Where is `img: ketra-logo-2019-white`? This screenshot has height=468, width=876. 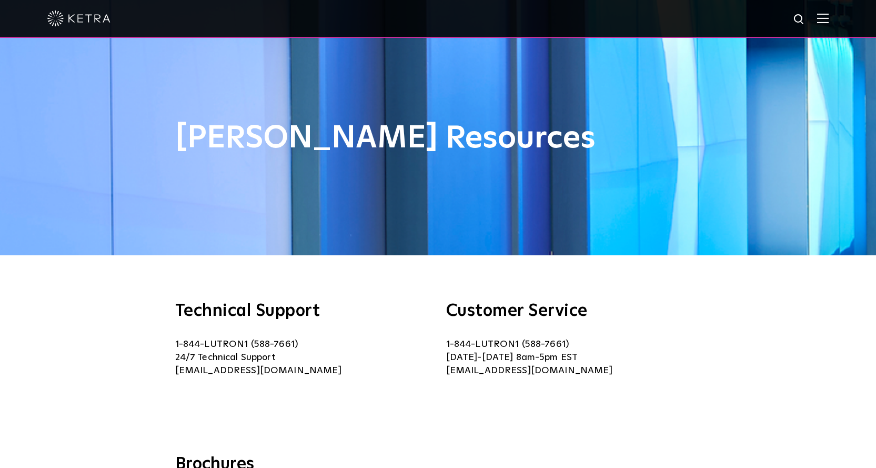
img: ketra-logo-2019-white is located at coordinates (79, 18).